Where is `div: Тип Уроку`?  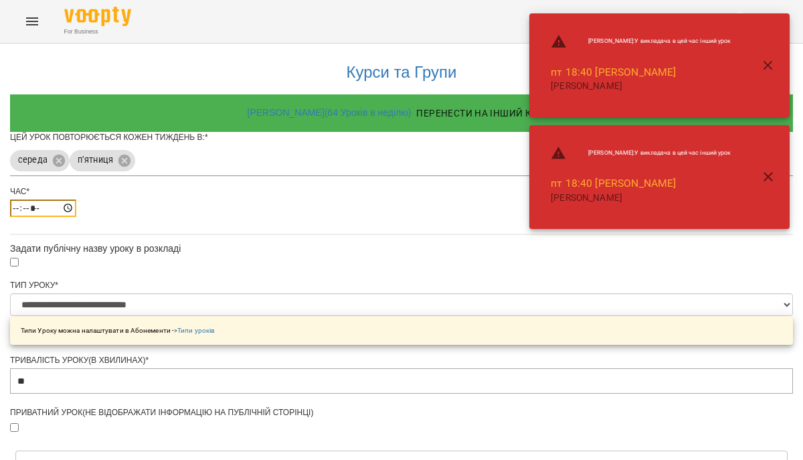
div: Тип Уроку is located at coordinates (401, 285).